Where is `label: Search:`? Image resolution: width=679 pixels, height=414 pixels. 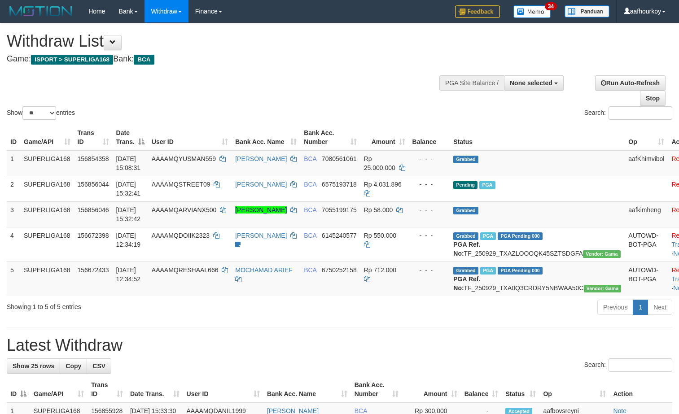
label: Search: is located at coordinates (628, 113).